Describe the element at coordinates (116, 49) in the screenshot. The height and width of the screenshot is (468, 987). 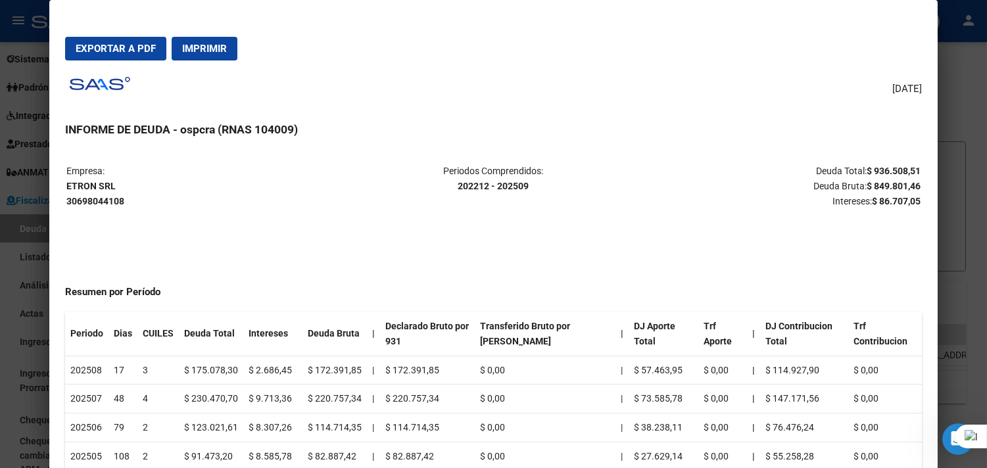
I see `button: Exportar a PDF` at that location.